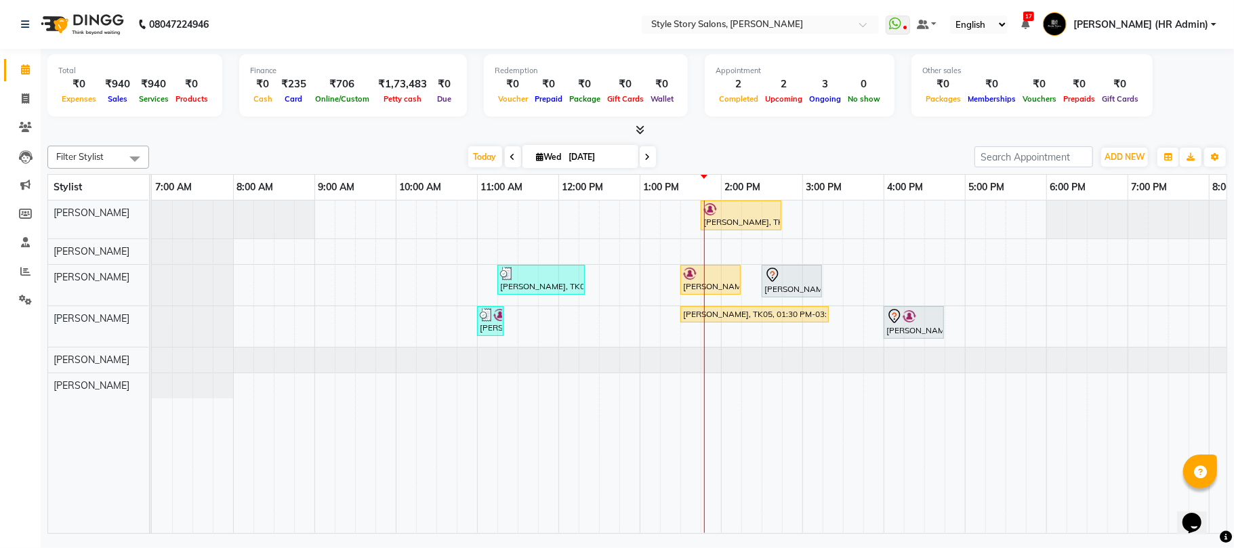 This screenshot has width=1234, height=548. I want to click on a: 7:00 AM, so click(173, 187).